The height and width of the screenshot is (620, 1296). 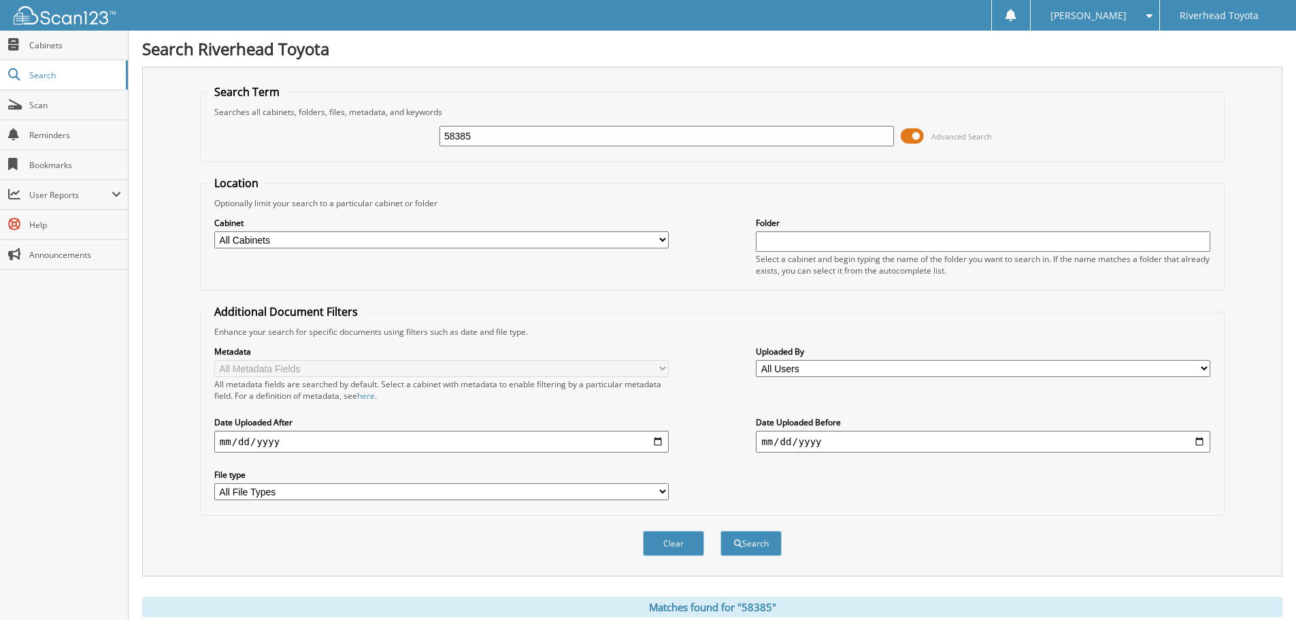 What do you see at coordinates (983, 351) in the screenshot?
I see `label: Uploaded By` at bounding box center [983, 351].